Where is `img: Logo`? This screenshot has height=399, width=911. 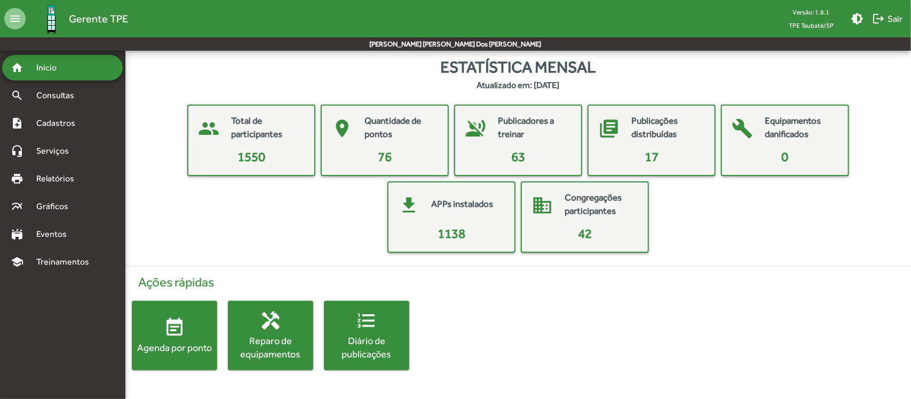
img: Logo is located at coordinates (51, 19).